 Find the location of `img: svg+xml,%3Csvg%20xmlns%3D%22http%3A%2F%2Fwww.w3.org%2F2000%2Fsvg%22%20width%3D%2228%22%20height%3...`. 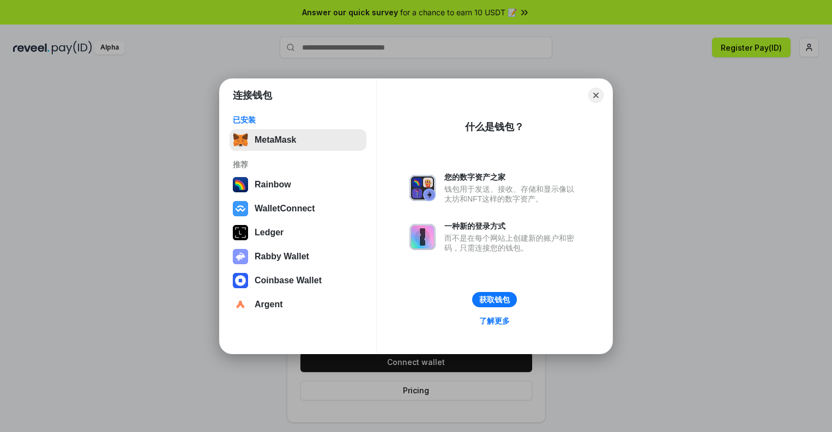

img: svg+xml,%3Csvg%20xmlns%3D%22http%3A%2F%2Fwww.w3.org%2F2000%2Fsvg%22%20width%3D%2228%22%20height%3... is located at coordinates (240, 233).